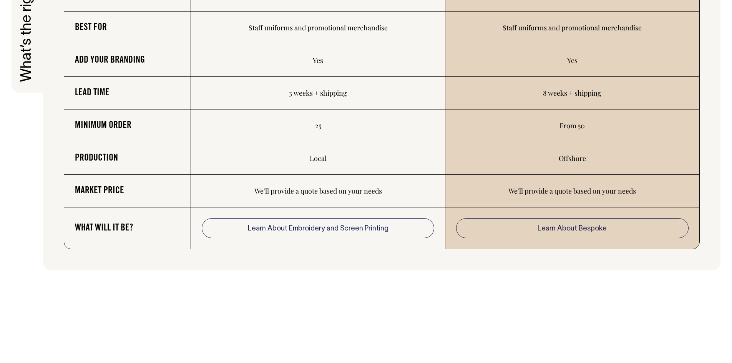 The height and width of the screenshot is (363, 732). What do you see at coordinates (128, 93) in the screenshot?
I see `td: Lead time` at bounding box center [128, 93].